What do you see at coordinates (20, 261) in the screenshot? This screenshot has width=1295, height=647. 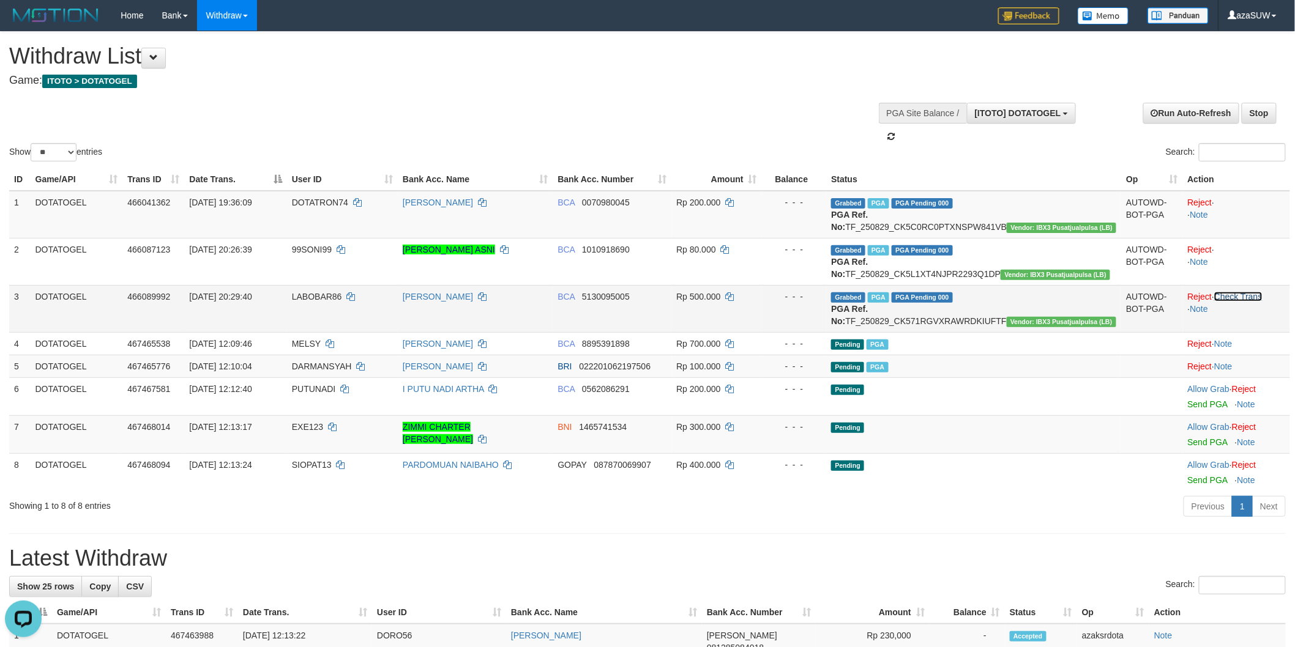 I see `td: 2` at bounding box center [20, 261].